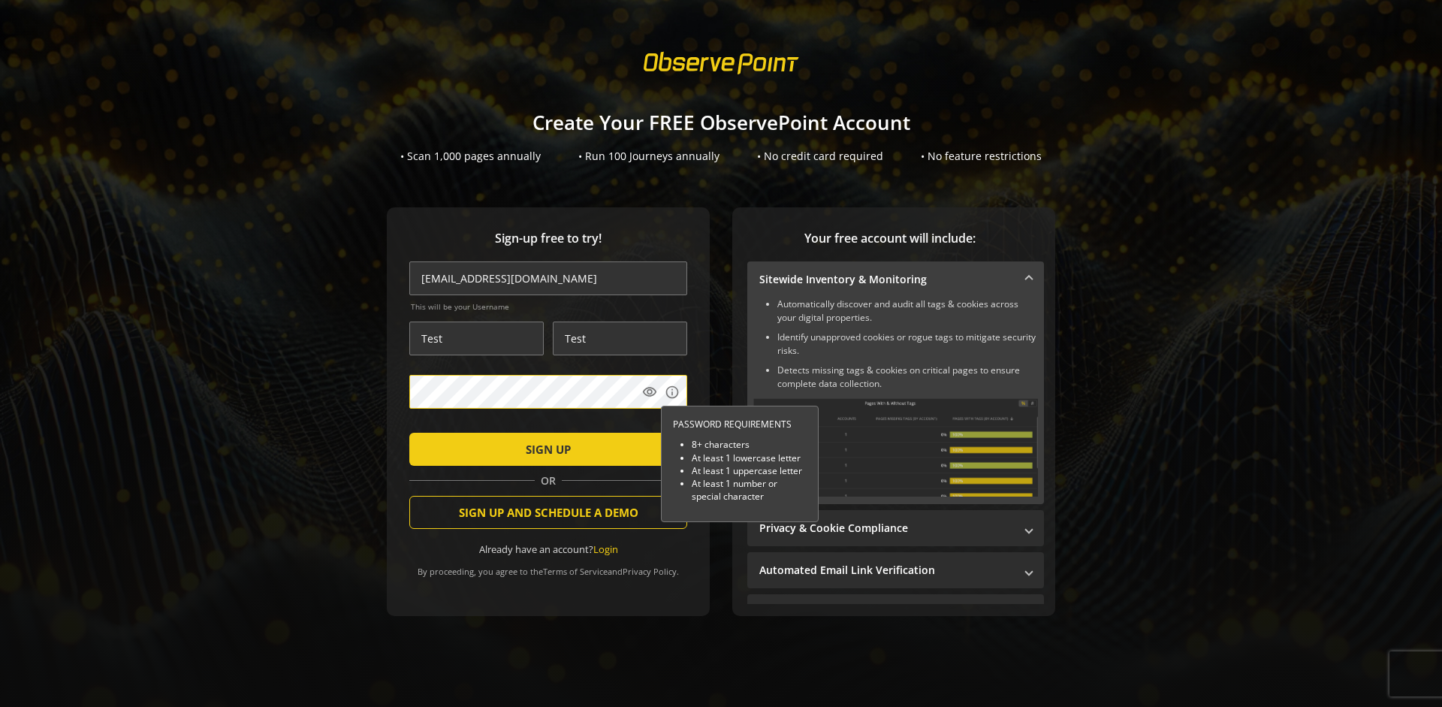 The height and width of the screenshot is (707, 1442). Describe the element at coordinates (908, 377) in the screenshot. I see `li: Detects missing tags & cookies on critical pages to ensure complete data collection.` at that location.